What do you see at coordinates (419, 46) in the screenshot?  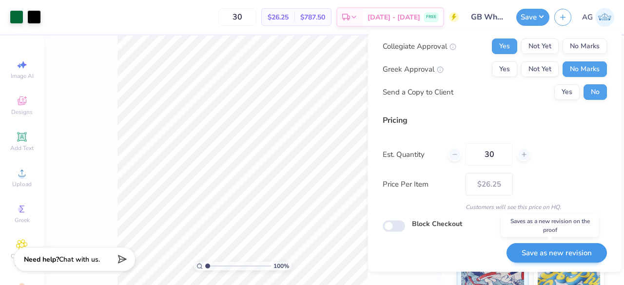 I see `div: Collegiate Approval` at bounding box center [419, 46].